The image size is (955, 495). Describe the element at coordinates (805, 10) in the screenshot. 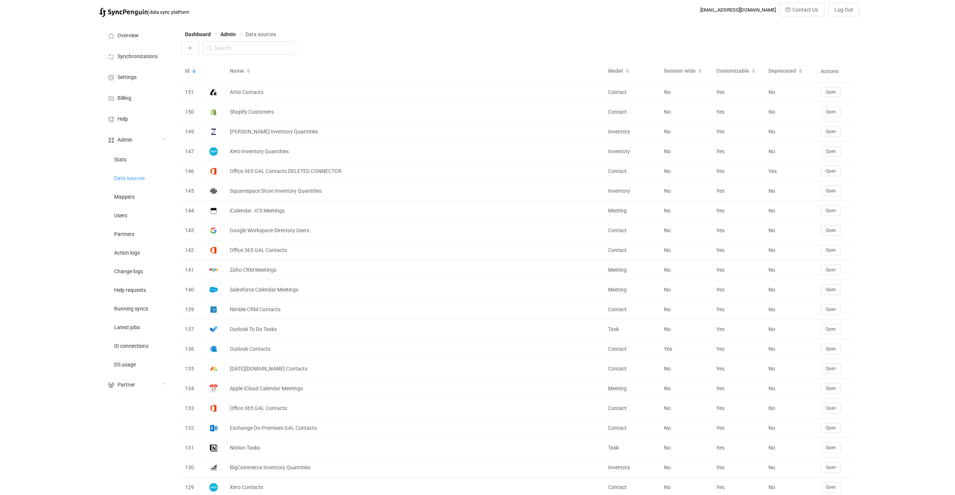

I see `span: Contact Us` at that location.